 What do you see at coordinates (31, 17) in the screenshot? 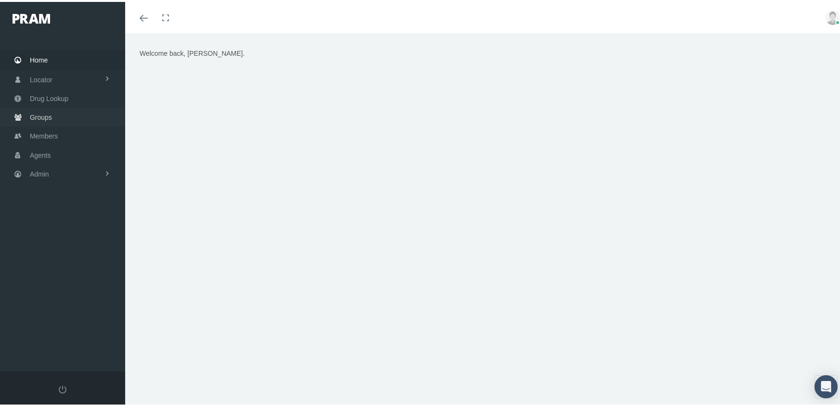
I see `img: PRAM_20_x_78.png` at bounding box center [31, 17].